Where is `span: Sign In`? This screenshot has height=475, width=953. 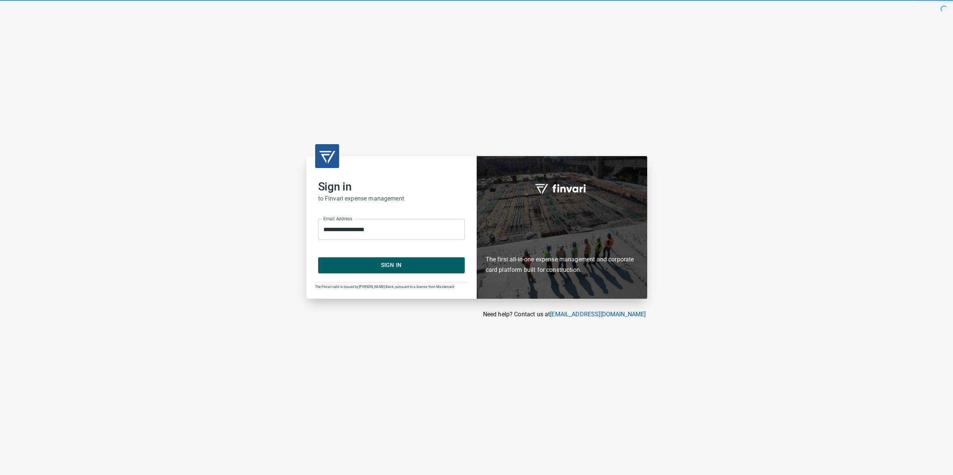 span: Sign In is located at coordinates (391, 265).